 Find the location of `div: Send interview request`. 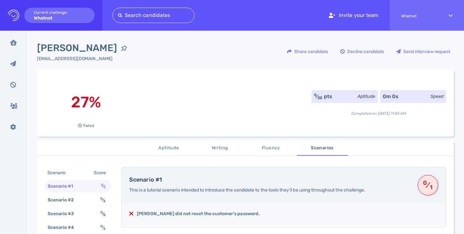

div: Send interview request is located at coordinates (423, 51).